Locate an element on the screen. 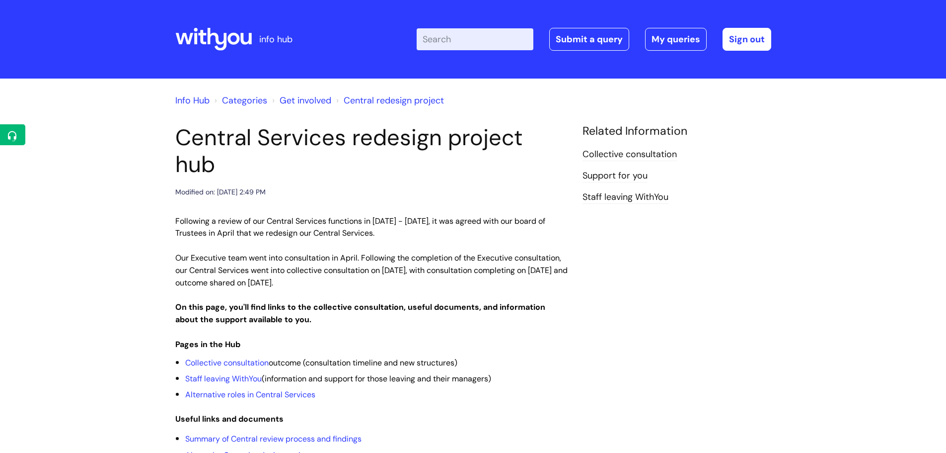 The image size is (946, 453). a: Submit a query is located at coordinates (589, 39).